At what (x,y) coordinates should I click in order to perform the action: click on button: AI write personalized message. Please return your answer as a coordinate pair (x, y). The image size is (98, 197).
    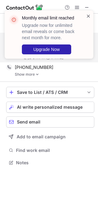
    Looking at the image, I should click on (50, 107).